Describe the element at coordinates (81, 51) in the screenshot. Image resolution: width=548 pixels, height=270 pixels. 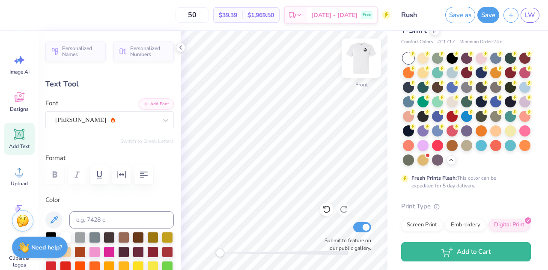
I see `span: Personalized Names` at that location.